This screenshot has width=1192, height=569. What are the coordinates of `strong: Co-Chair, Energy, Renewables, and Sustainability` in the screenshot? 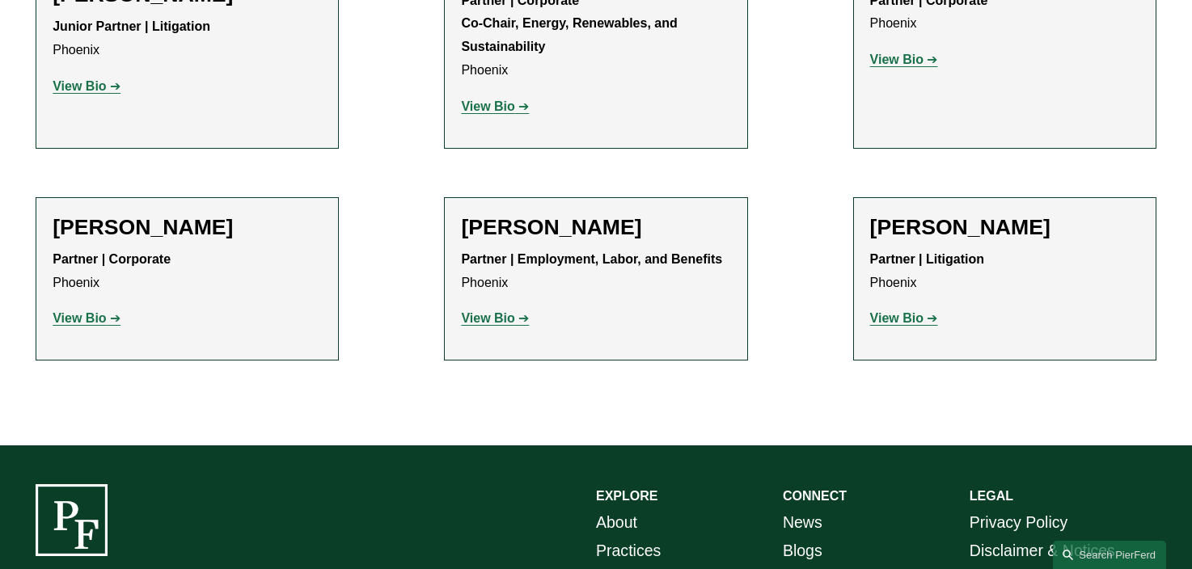 It's located at (571, 35).